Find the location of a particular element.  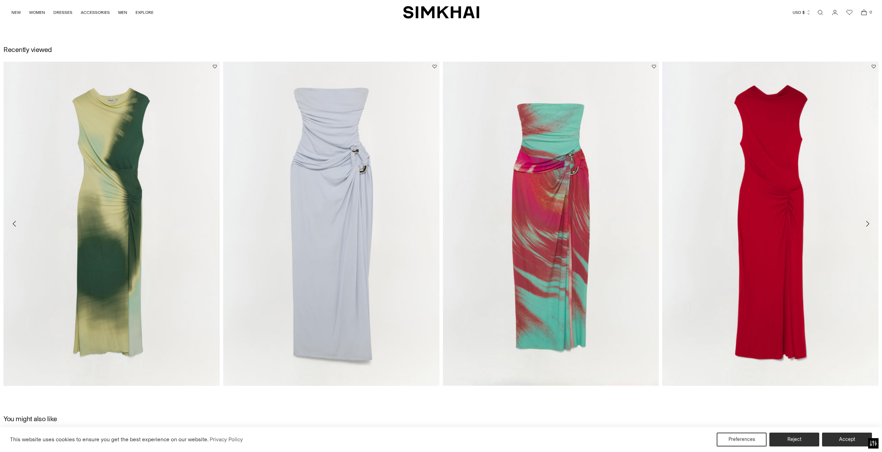

button: Reject is located at coordinates (795, 440).